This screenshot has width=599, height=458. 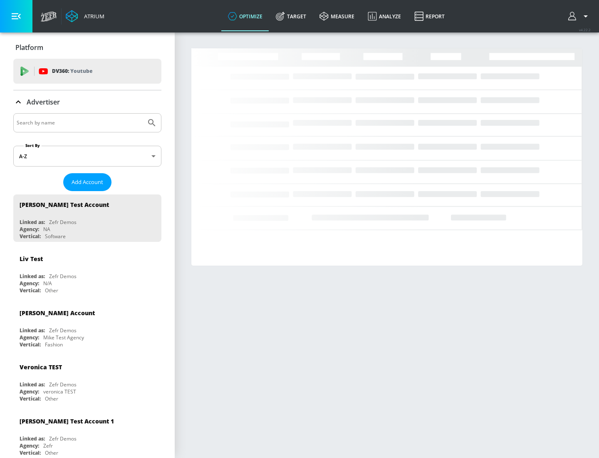 What do you see at coordinates (87, 71) in the screenshot?
I see `div: DV360: Youtube` at bounding box center [87, 71].